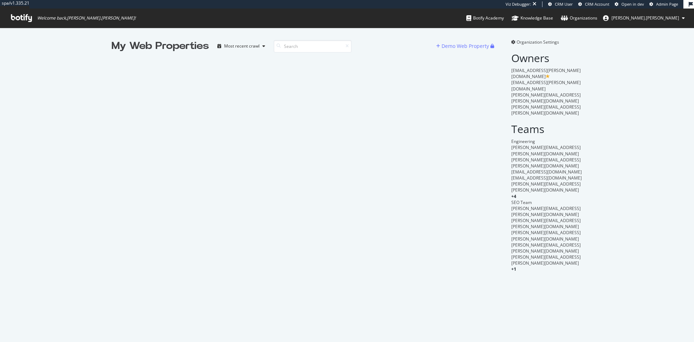  Describe the element at coordinates (242, 46) in the screenshot. I see `div: Most recent crawl` at that location.